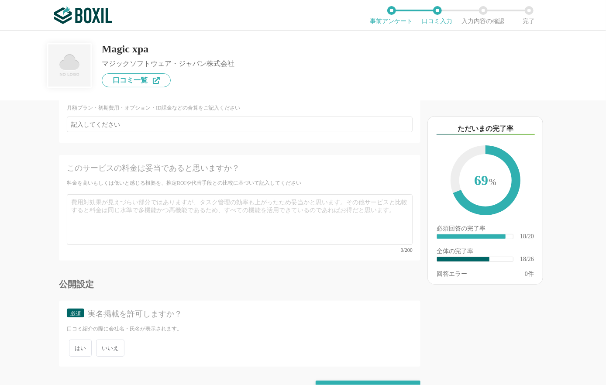 The width and height of the screenshot is (606, 385). I want to click on div: 料金を高いもしくは低いと感じる根拠を、推定ROIや代替手段との比較に基づいて記入してください, so click(240, 183).